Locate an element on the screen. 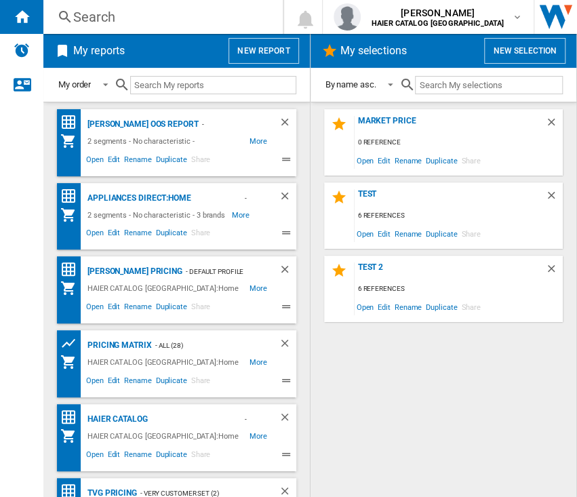 The height and width of the screenshot is (497, 577). div: 0 reference is located at coordinates (459, 142).